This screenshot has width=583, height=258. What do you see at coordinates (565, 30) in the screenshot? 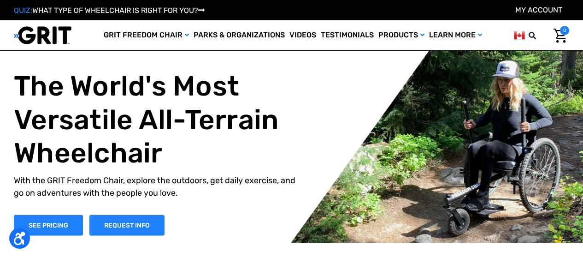
I see `span: 0` at bounding box center [565, 30].